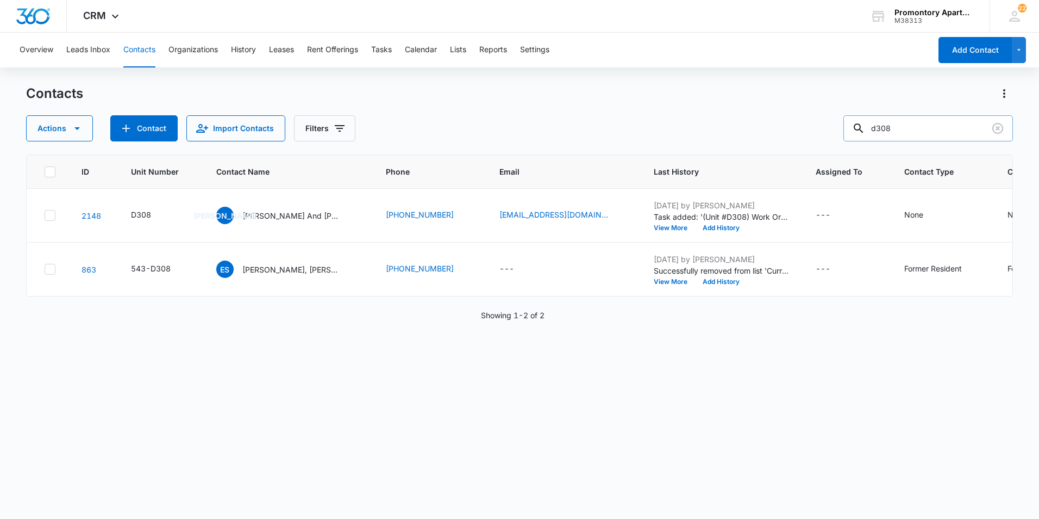 The image size is (1039, 519). What do you see at coordinates (839, 171) in the screenshot?
I see `span: Assigned To` at bounding box center [839, 171].